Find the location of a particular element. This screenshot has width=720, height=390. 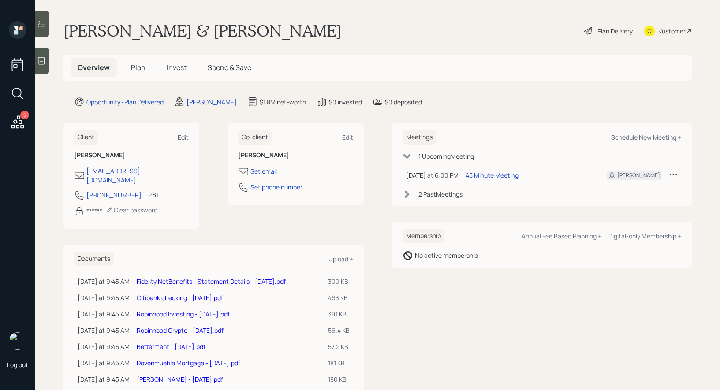

div: Plan Delivery is located at coordinates (615, 31).